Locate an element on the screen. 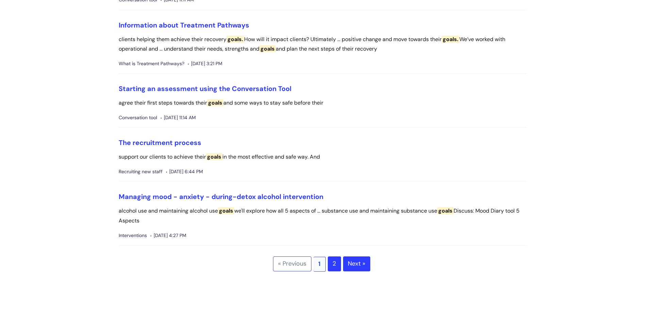 This screenshot has height=324, width=645. span: Recruiting new staff is located at coordinates (140, 172).